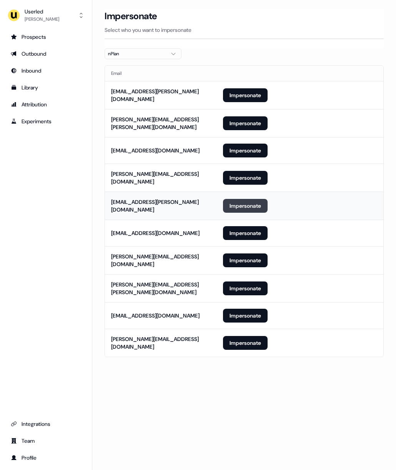 This screenshot has height=470, width=396. What do you see at coordinates (244, 30) in the screenshot?
I see `p: Select who you want to impersonate` at bounding box center [244, 30].